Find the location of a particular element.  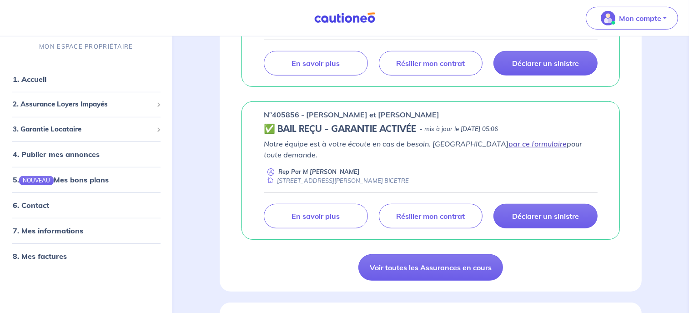

div: state: CONTRACT-VALIDATED, Context: ,MAYBE-CERTIFICATE,,LESSOR-DOCUMENTS,IS-ODEALIM is located at coordinates (431, 129).